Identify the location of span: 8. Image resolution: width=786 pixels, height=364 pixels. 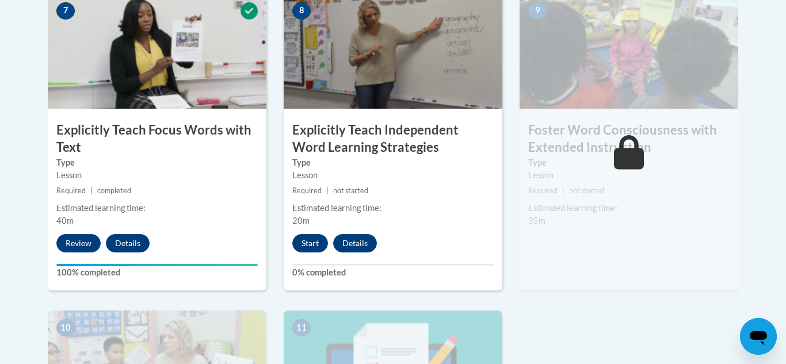
(301, 11).